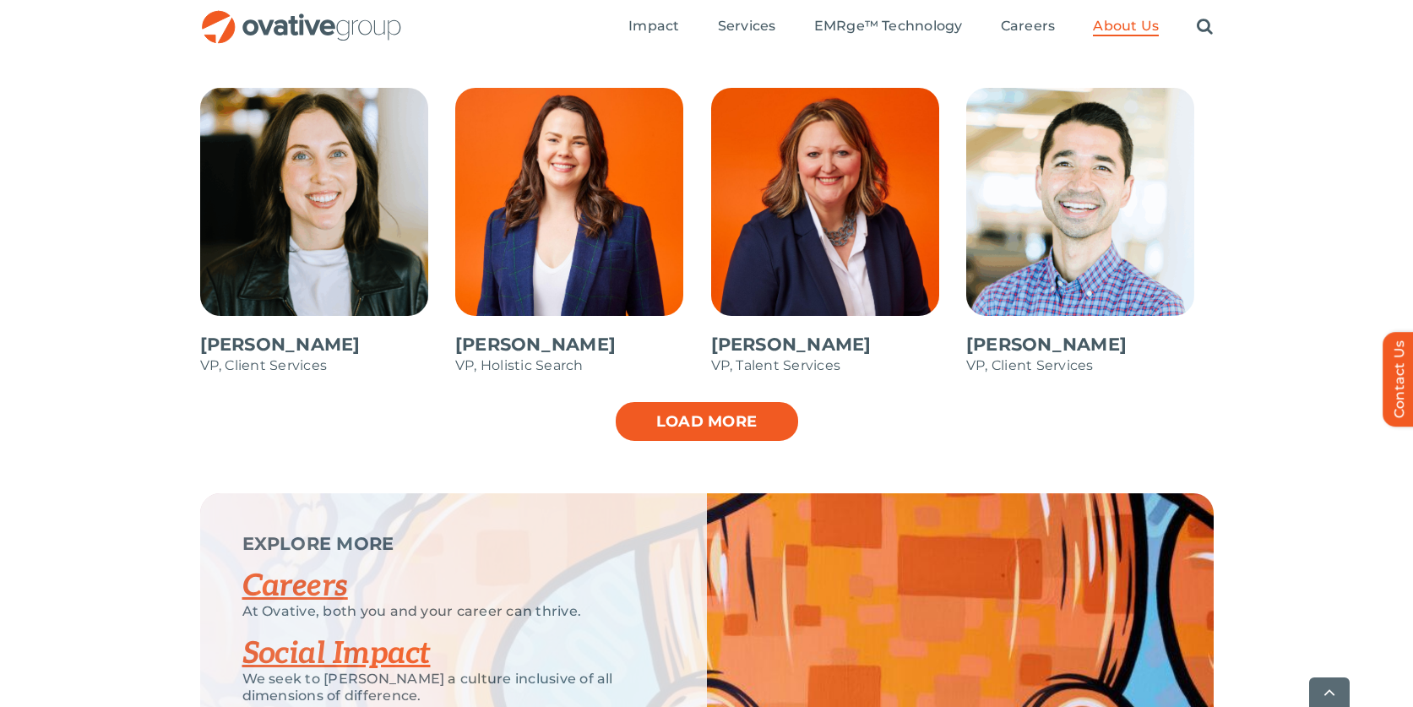 Image resolution: width=1413 pixels, height=707 pixels. I want to click on a: OG_Full_horizontal_RGB, so click(302, 16).